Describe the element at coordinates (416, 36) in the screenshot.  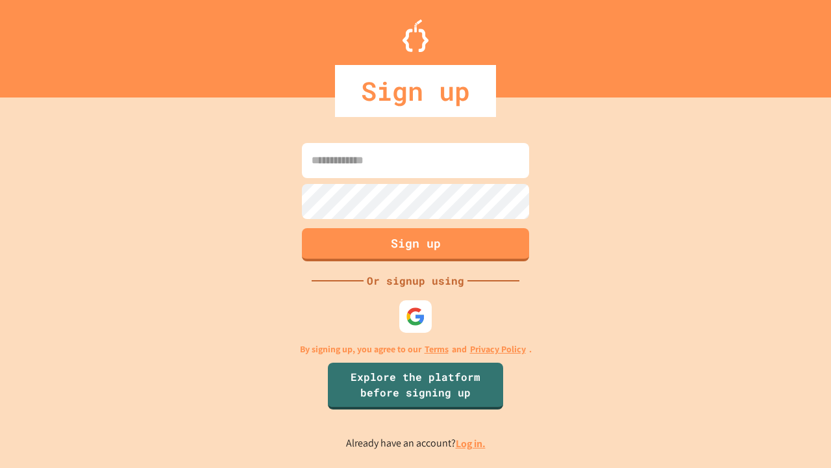
I see `img: Logo.svg` at that location.